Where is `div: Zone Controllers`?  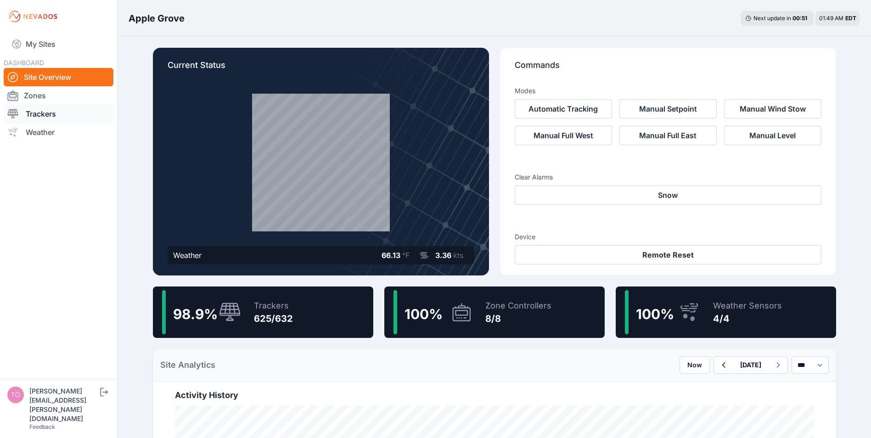 div: Zone Controllers is located at coordinates (518, 306).